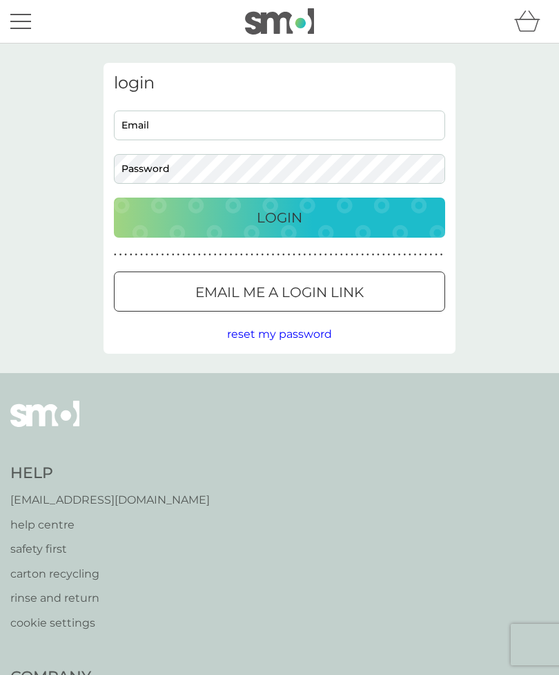  What do you see at coordinates (110, 525) in the screenshot?
I see `p: help centre` at bounding box center [110, 525].